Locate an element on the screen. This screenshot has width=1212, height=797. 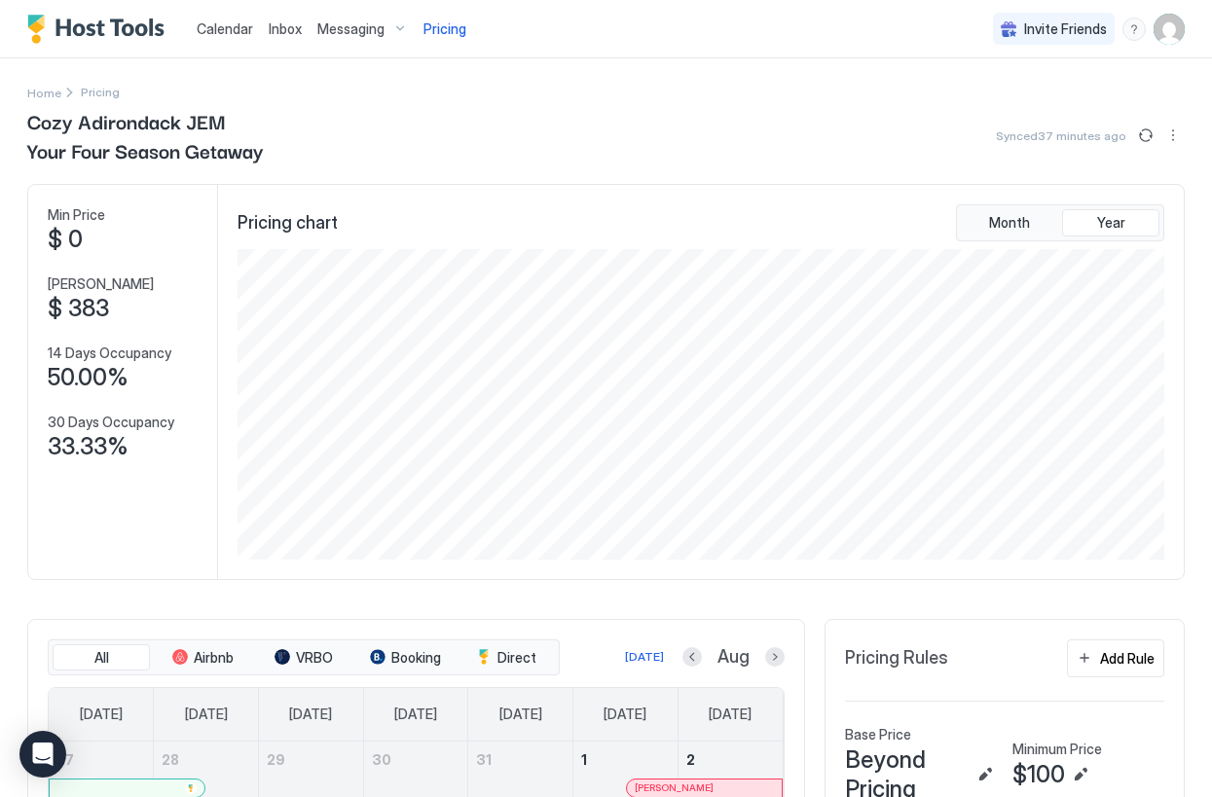
span: Synced 37 minutes ago is located at coordinates (1061, 135).